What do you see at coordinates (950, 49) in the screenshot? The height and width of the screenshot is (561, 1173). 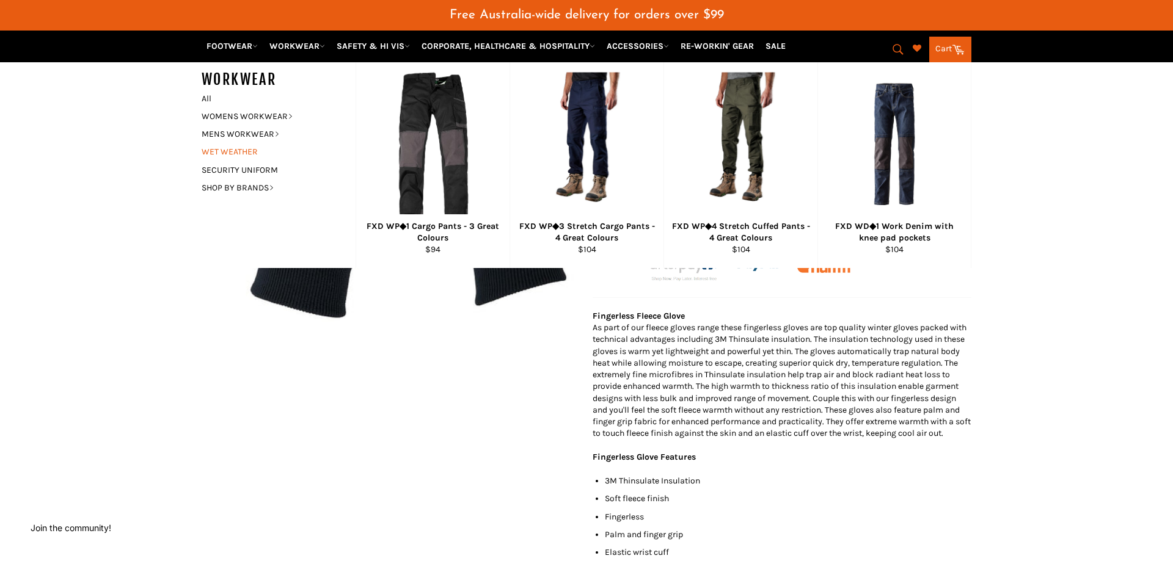 I see `a: Cart` at bounding box center [950, 49].